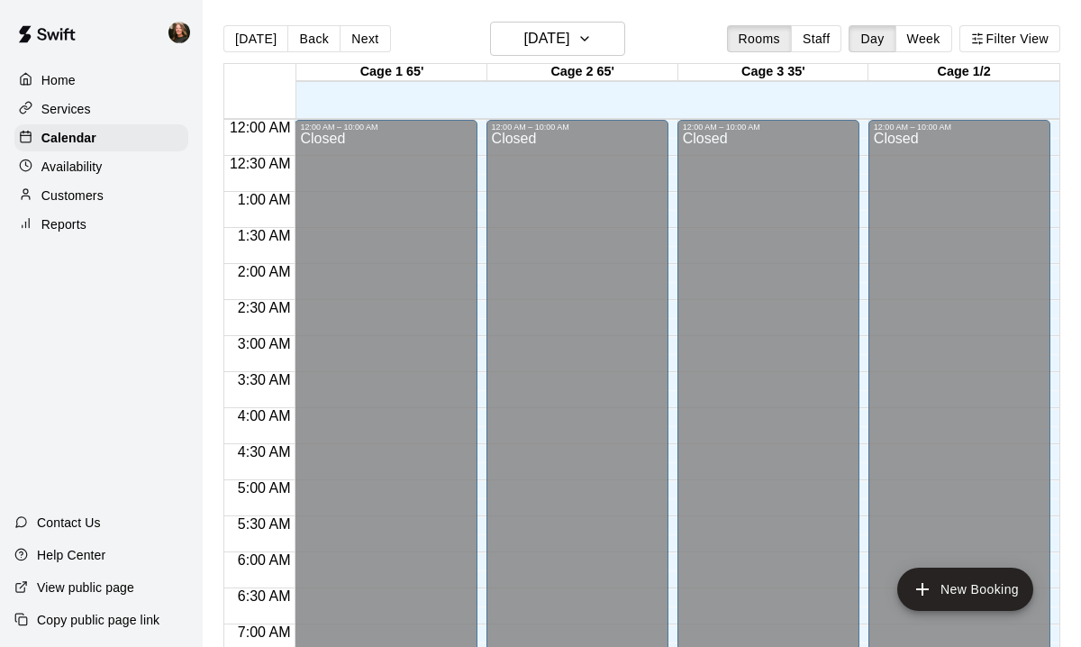  Describe the element at coordinates (72, 195) in the screenshot. I see `p: Customers` at that location.